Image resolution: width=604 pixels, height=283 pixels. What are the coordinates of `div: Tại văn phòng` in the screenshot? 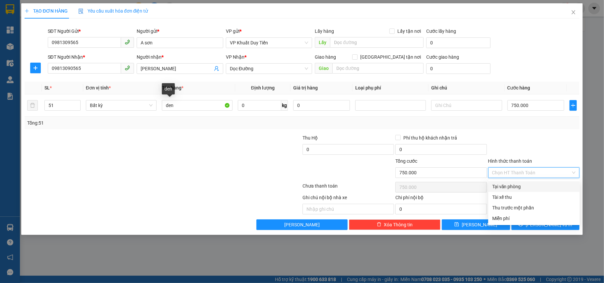 It's located at (534, 187).